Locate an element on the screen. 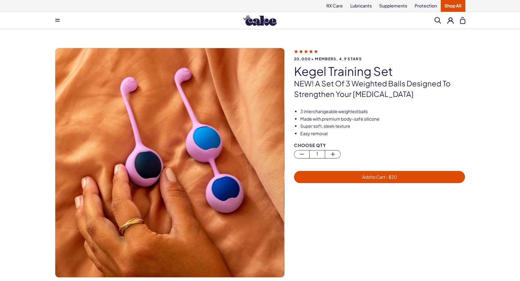  li: Super soft, sleek texture is located at coordinates (383, 126).